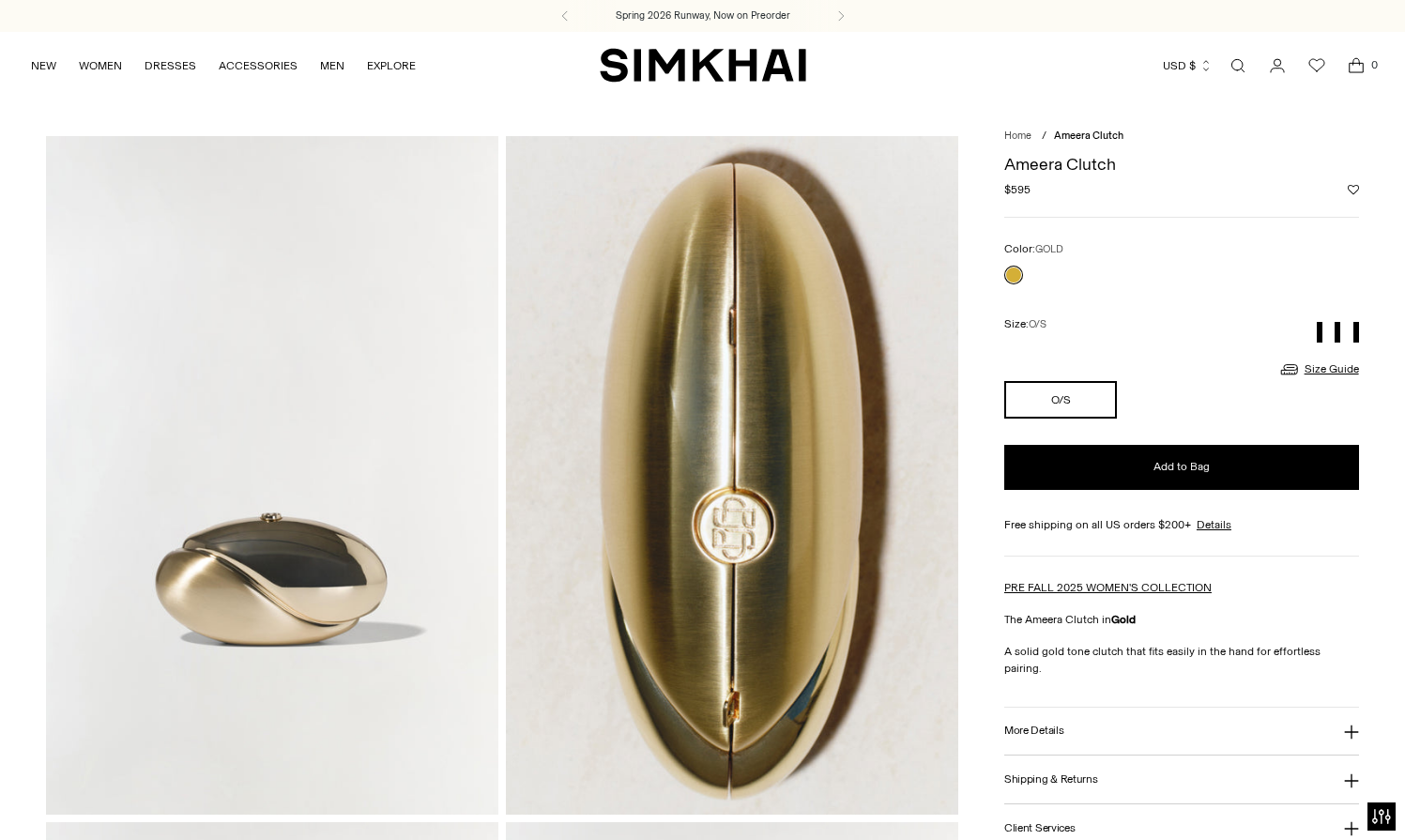  Describe the element at coordinates (1034, 248) in the screenshot. I see `label: Color:` at that location.